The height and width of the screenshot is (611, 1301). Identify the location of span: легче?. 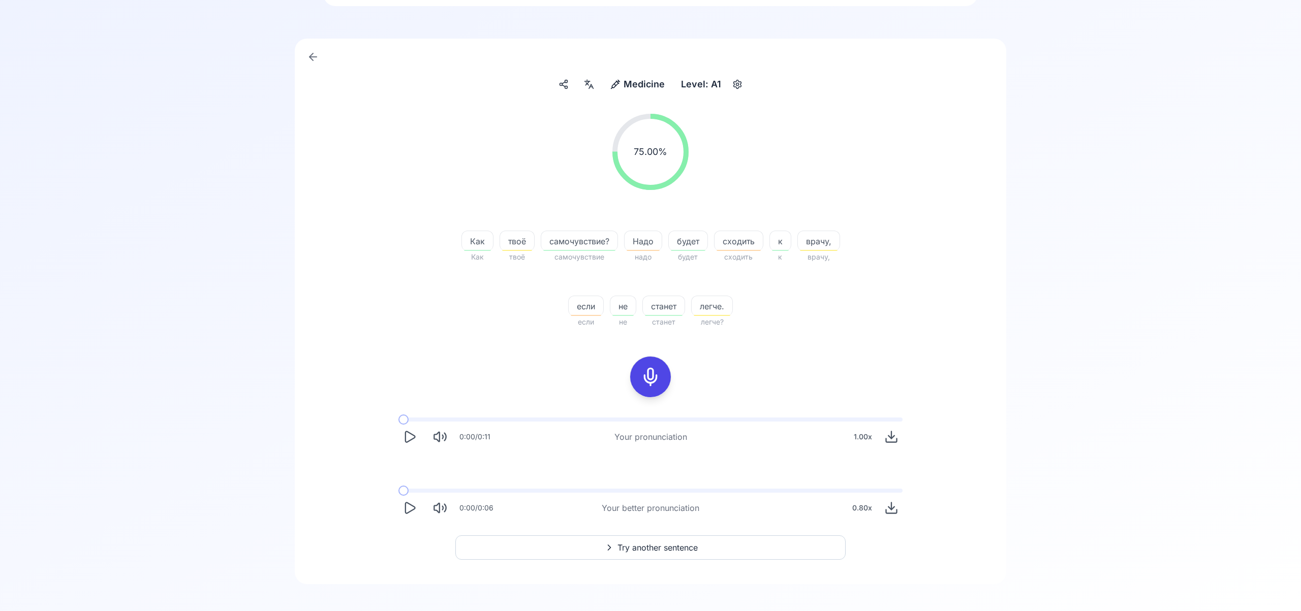
(712, 322).